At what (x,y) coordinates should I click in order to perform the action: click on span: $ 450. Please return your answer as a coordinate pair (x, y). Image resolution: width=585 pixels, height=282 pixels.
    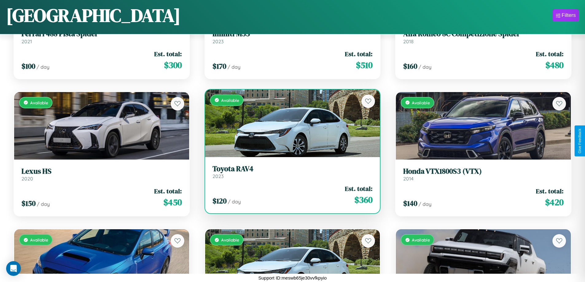
    Looking at the image, I should click on (173, 202).